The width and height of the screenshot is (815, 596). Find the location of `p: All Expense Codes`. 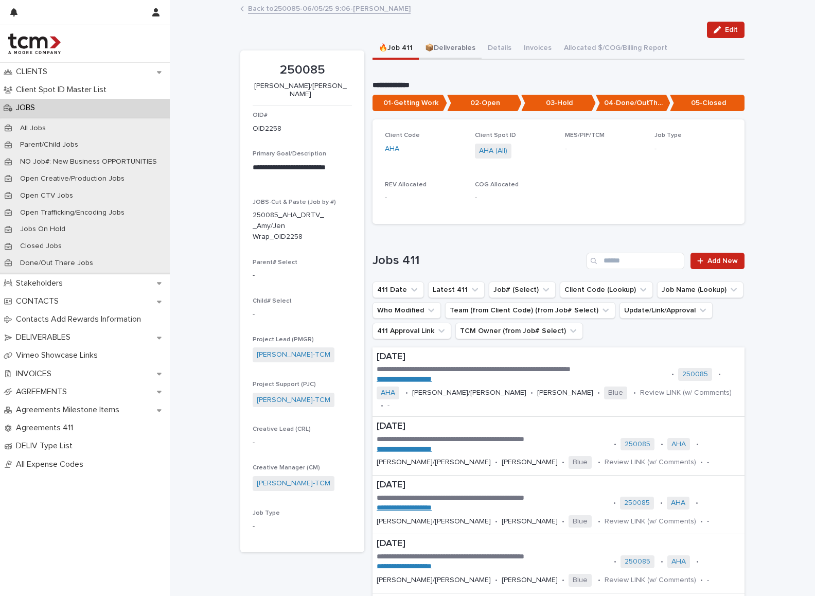

p: All Expense Codes is located at coordinates (51, 464).